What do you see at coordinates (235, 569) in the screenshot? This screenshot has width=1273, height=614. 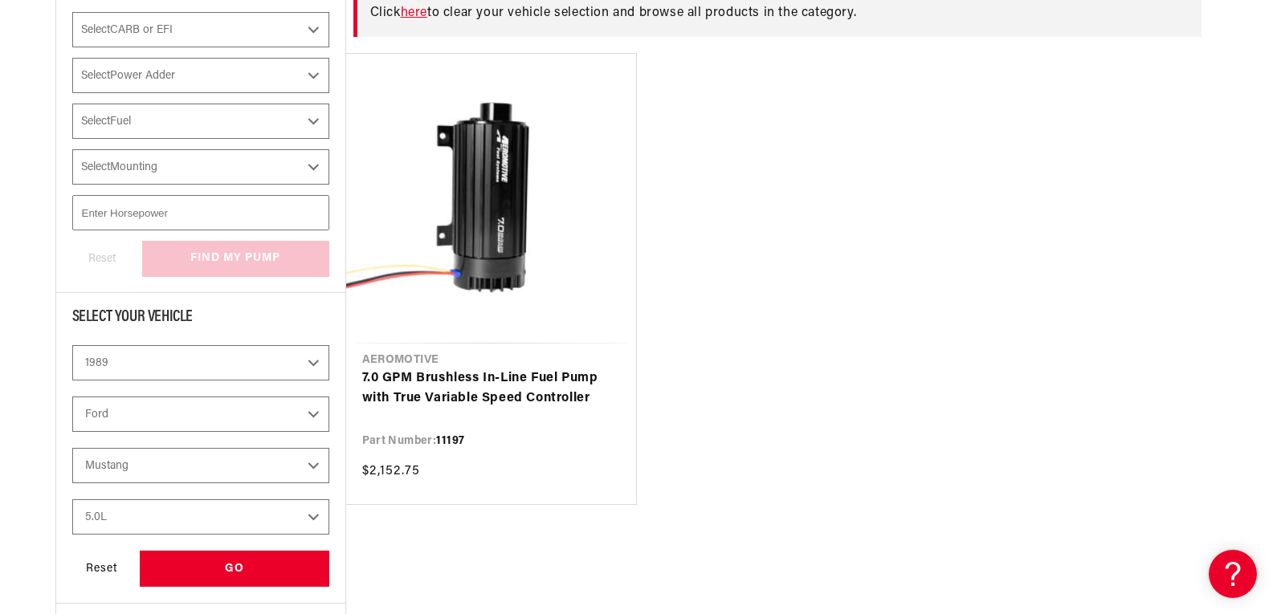 I see `div: GO` at bounding box center [235, 569].